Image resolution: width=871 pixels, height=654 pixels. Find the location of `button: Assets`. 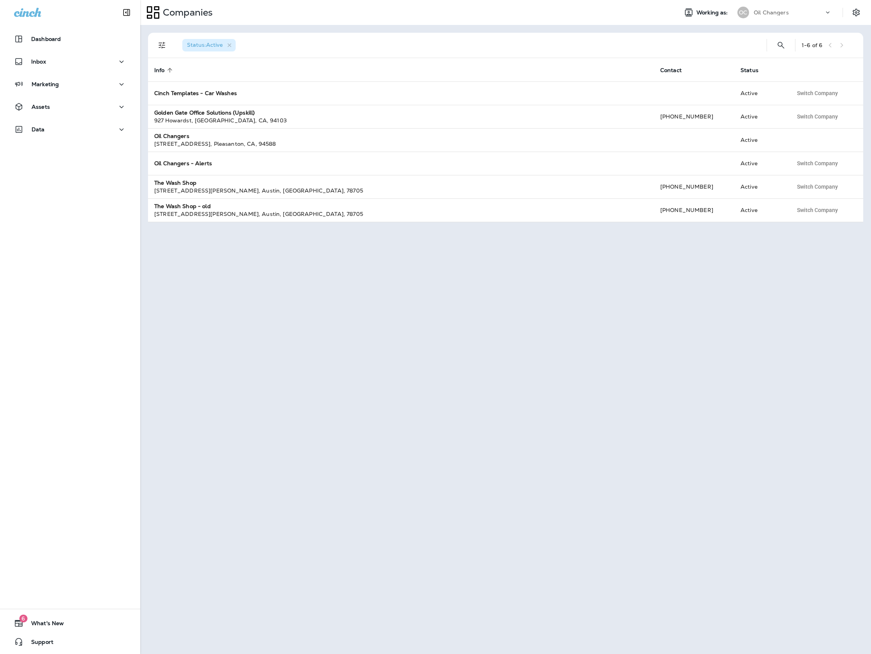

button: Assets is located at coordinates (70, 107).